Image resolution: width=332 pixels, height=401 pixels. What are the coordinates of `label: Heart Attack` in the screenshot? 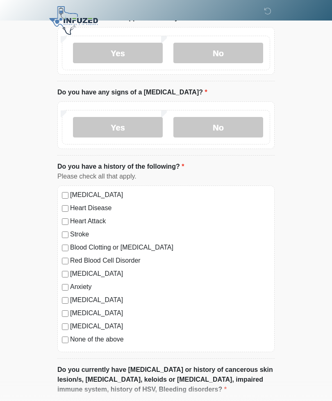 It's located at (170, 221).